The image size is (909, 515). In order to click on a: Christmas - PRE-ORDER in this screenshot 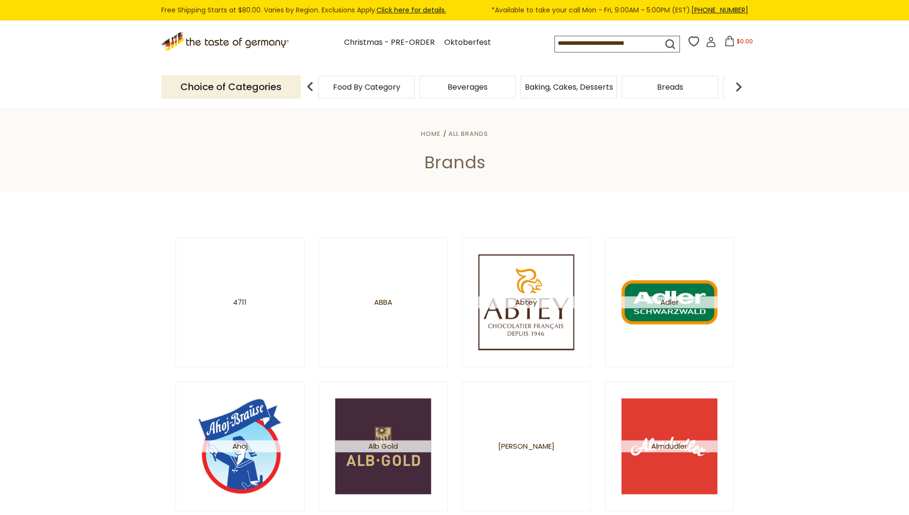, I will do `click(389, 42)`.